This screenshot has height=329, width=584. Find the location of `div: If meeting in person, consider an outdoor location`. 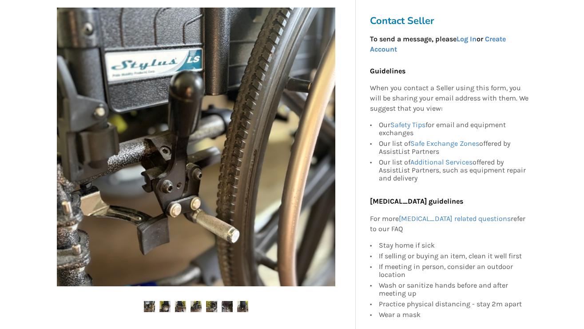

div: If meeting in person, consider an outdoor location is located at coordinates (454, 271).